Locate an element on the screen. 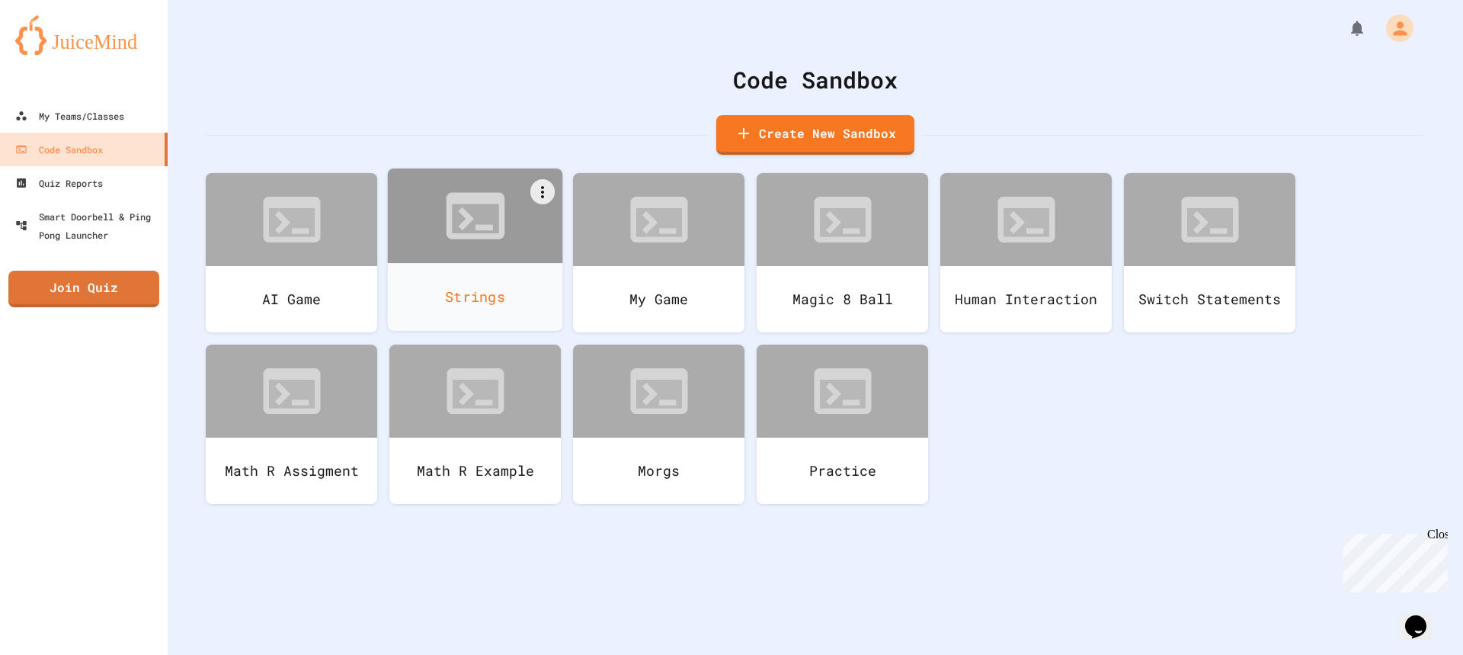  div: My Notifications is located at coordinates (1345, 28).